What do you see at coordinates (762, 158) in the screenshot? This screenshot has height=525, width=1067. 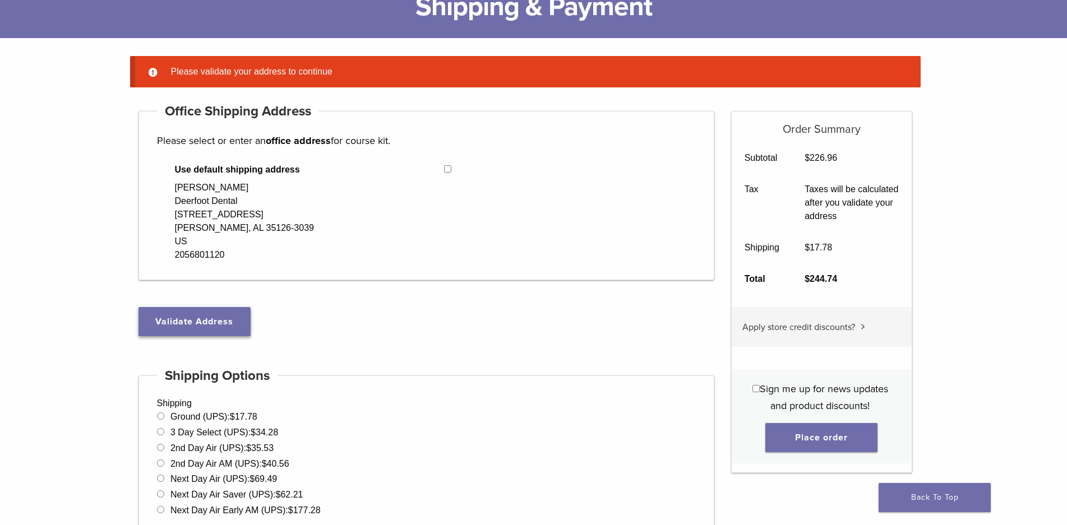 I see `th: Subtotal` at bounding box center [762, 158].